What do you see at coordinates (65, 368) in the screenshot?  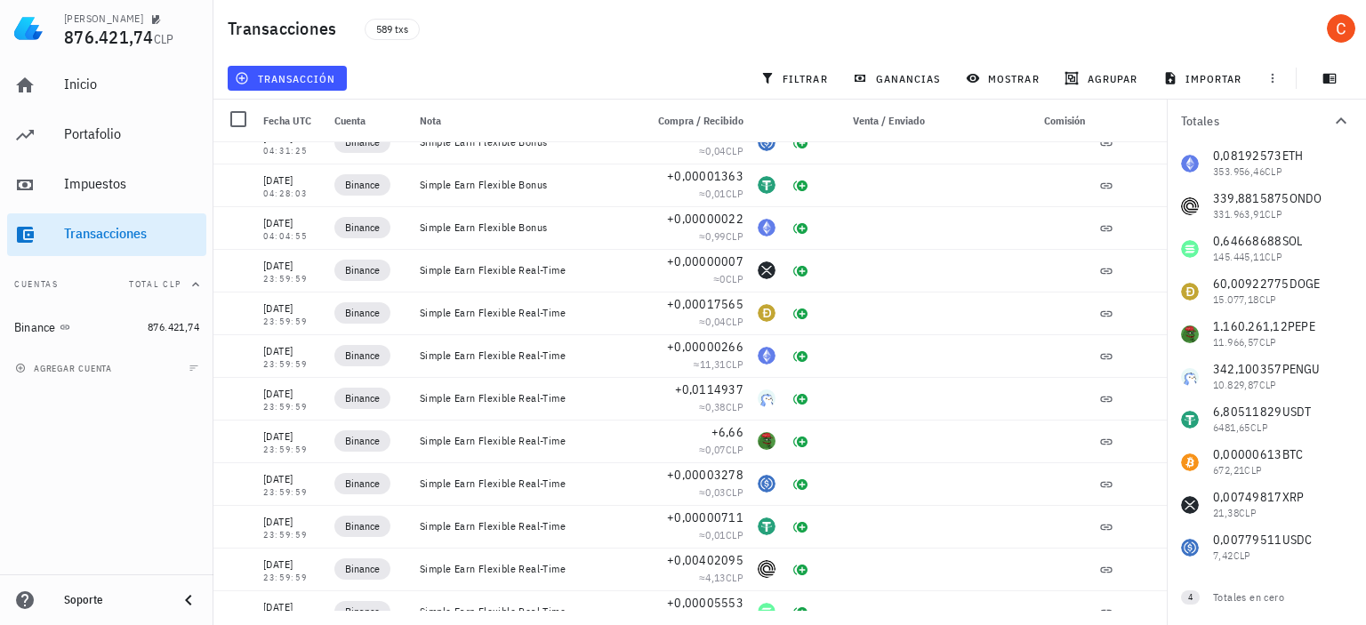 I see `span: agregar cuenta` at bounding box center [65, 368].